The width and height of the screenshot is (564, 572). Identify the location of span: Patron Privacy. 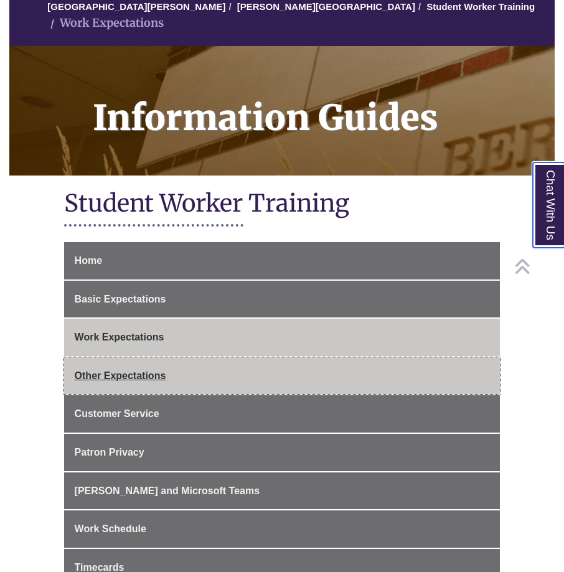
(110, 452).